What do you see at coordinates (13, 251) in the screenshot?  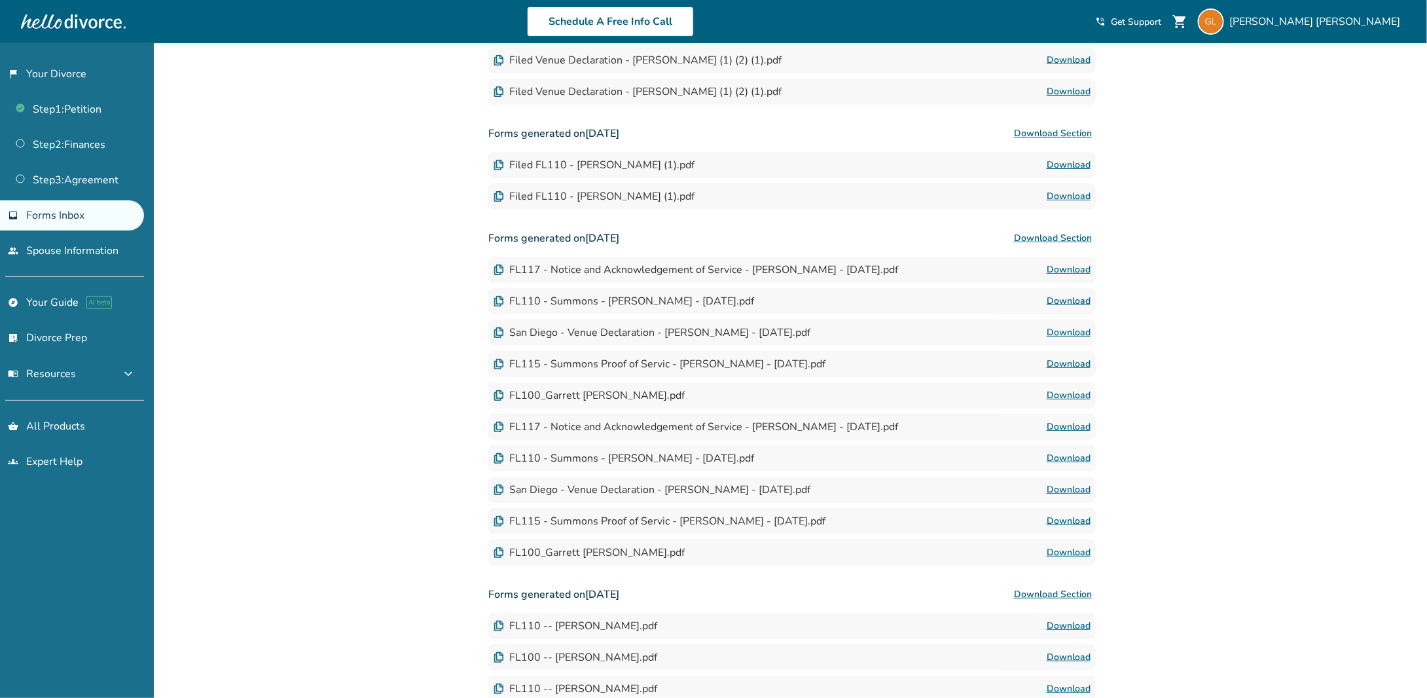 I see `span: people` at bounding box center [13, 251].